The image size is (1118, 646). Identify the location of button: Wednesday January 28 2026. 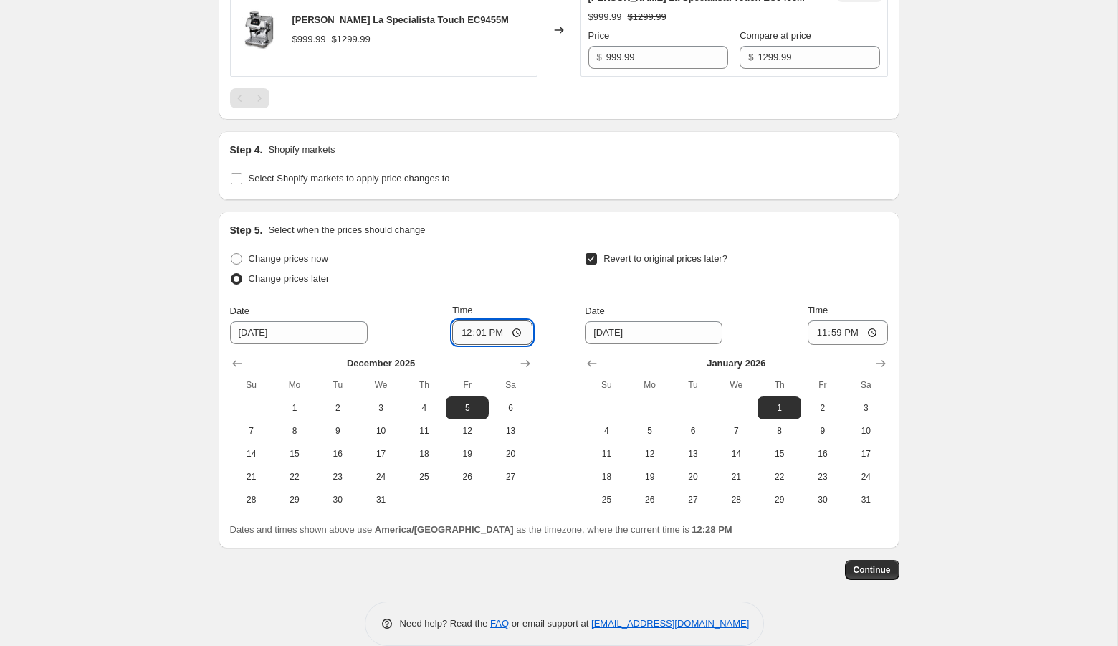
(736, 500).